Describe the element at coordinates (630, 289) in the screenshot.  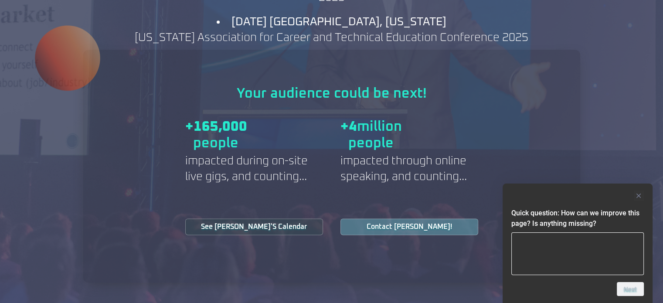
I see `button: Next question` at that location.